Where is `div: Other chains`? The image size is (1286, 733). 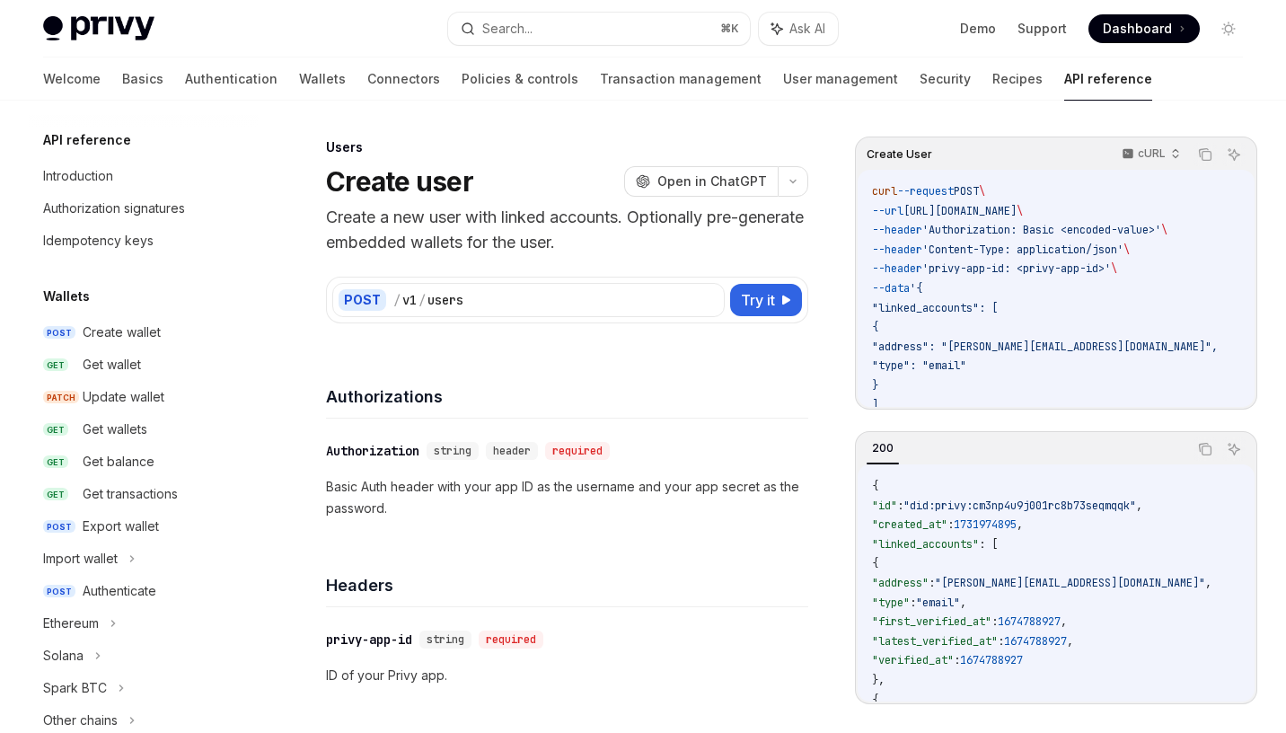 div: Other chains is located at coordinates (80, 720).